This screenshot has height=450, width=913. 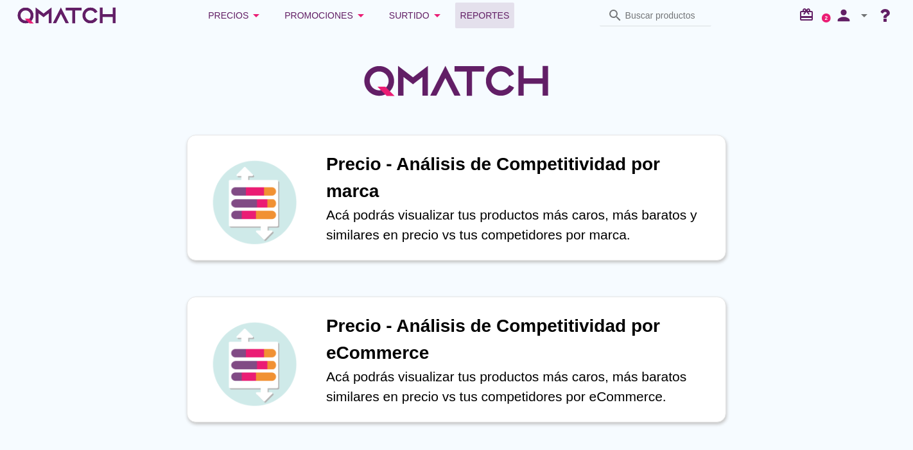 What do you see at coordinates (457, 81) in the screenshot?
I see `img: QMatchLogo` at bounding box center [457, 81].